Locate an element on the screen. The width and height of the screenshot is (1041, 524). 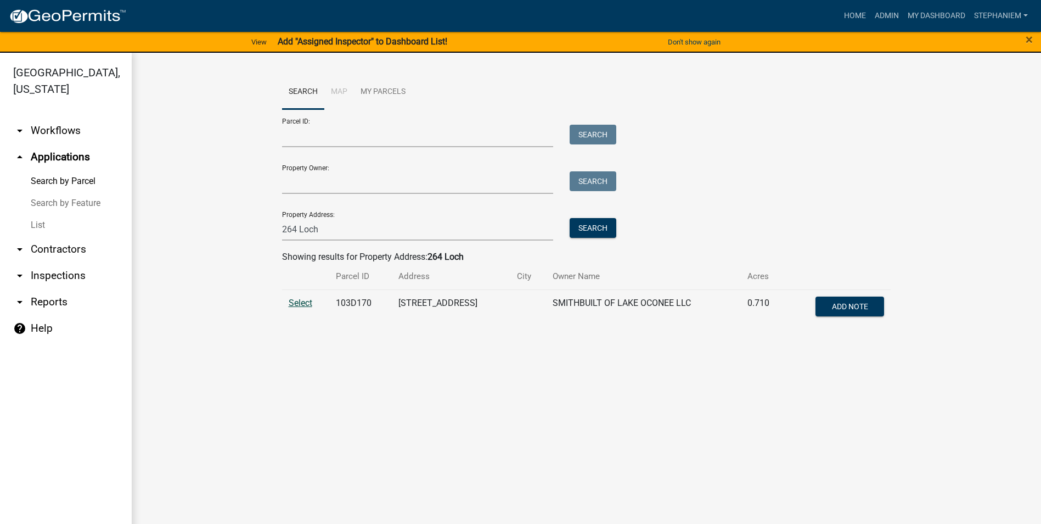
a: View is located at coordinates (259, 42).